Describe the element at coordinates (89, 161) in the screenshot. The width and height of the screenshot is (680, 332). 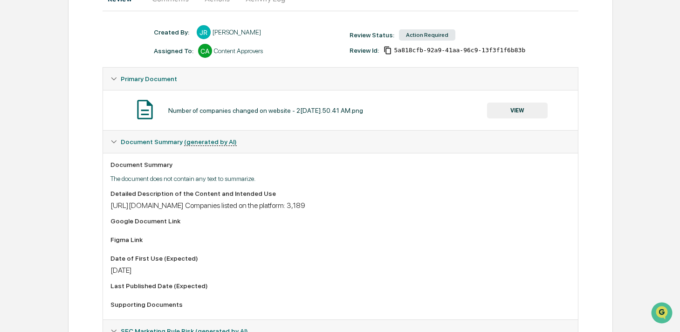
I see `a: Powered byPylon` at that location.